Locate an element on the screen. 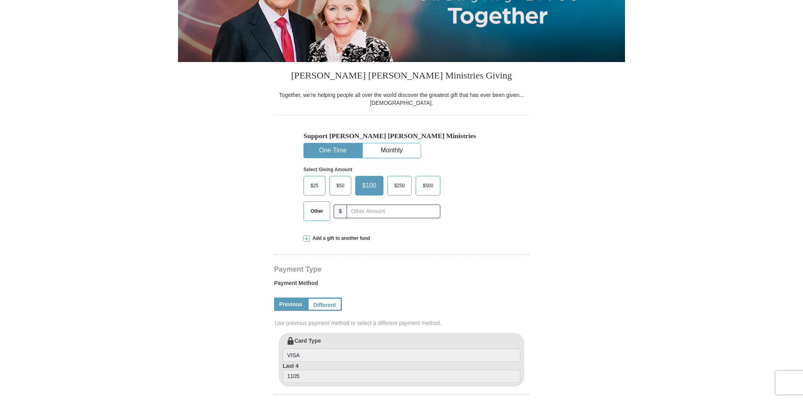 The height and width of the screenshot is (400, 803). strong: Select Giving Amount is located at coordinates (328, 169).